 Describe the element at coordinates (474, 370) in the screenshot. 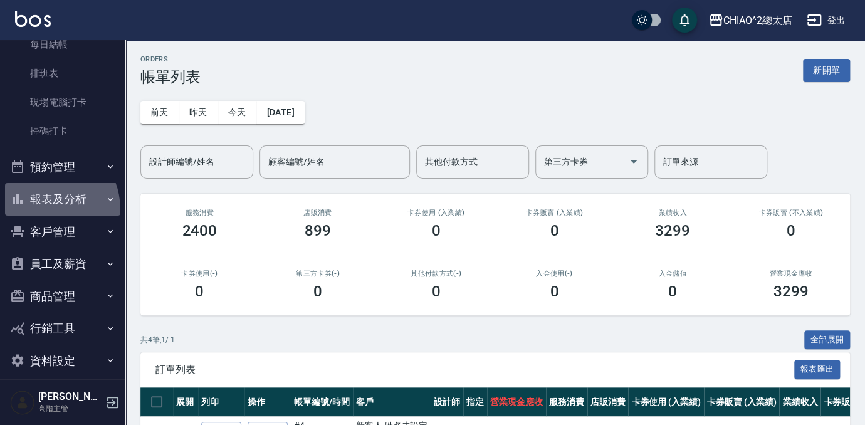

I see `span: 訂單列表` at that location.